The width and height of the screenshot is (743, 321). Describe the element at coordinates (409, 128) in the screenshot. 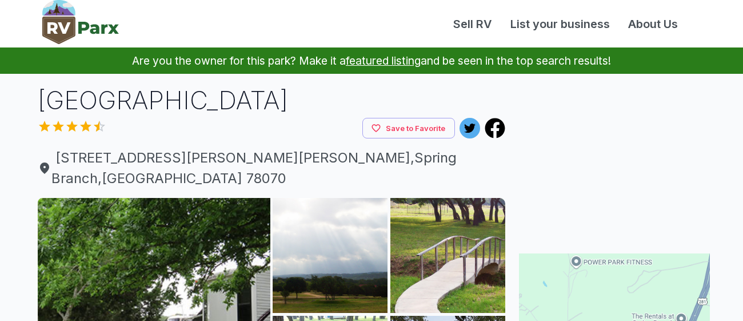

I see `button: Save to Favorite` at that location.